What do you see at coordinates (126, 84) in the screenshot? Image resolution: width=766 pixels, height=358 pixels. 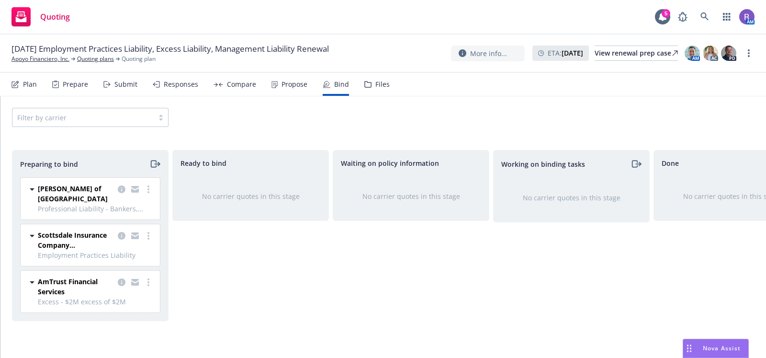 I see `div: Submit` at bounding box center [126, 84].